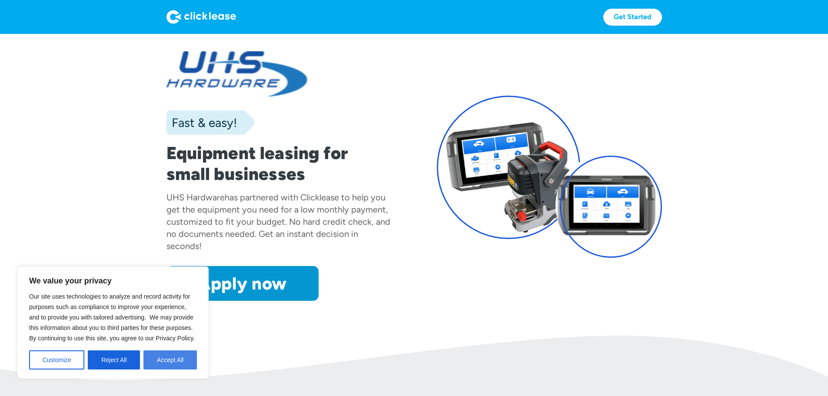 The height and width of the screenshot is (396, 828). Describe the element at coordinates (56, 360) in the screenshot. I see `button: Customize` at that location.